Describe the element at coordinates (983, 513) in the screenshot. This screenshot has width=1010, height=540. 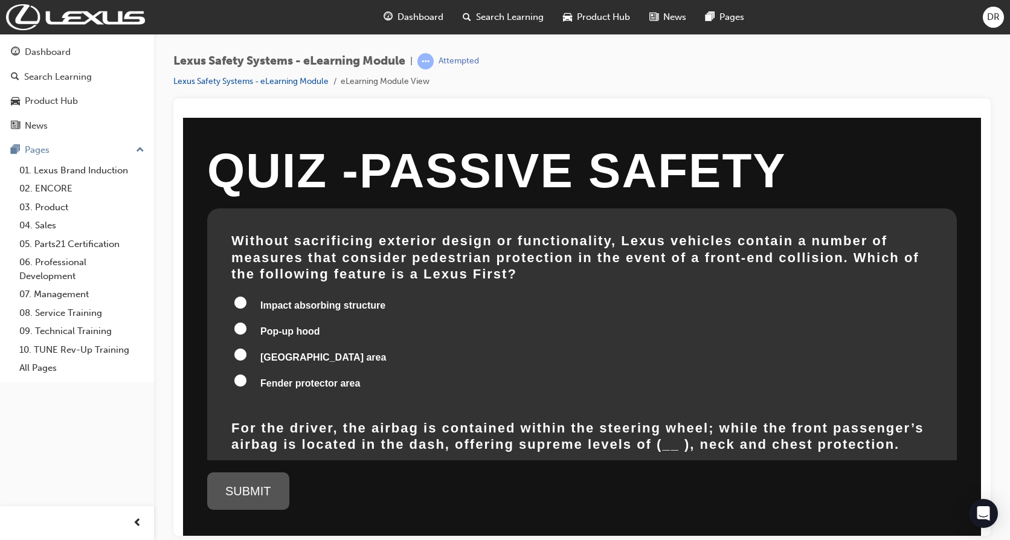
I see `div: Open Intercom Messenger` at that location.